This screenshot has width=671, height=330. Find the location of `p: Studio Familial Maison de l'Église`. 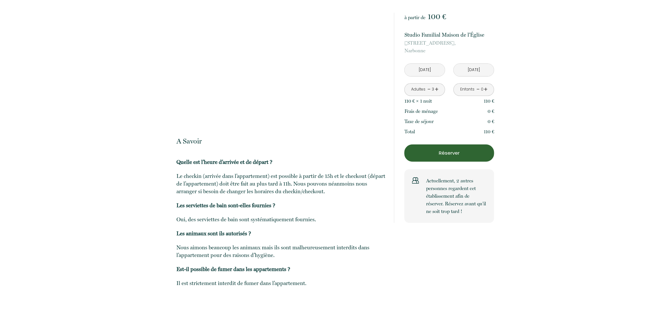

p: Studio Familial Maison de l'Église is located at coordinates (449, 35).